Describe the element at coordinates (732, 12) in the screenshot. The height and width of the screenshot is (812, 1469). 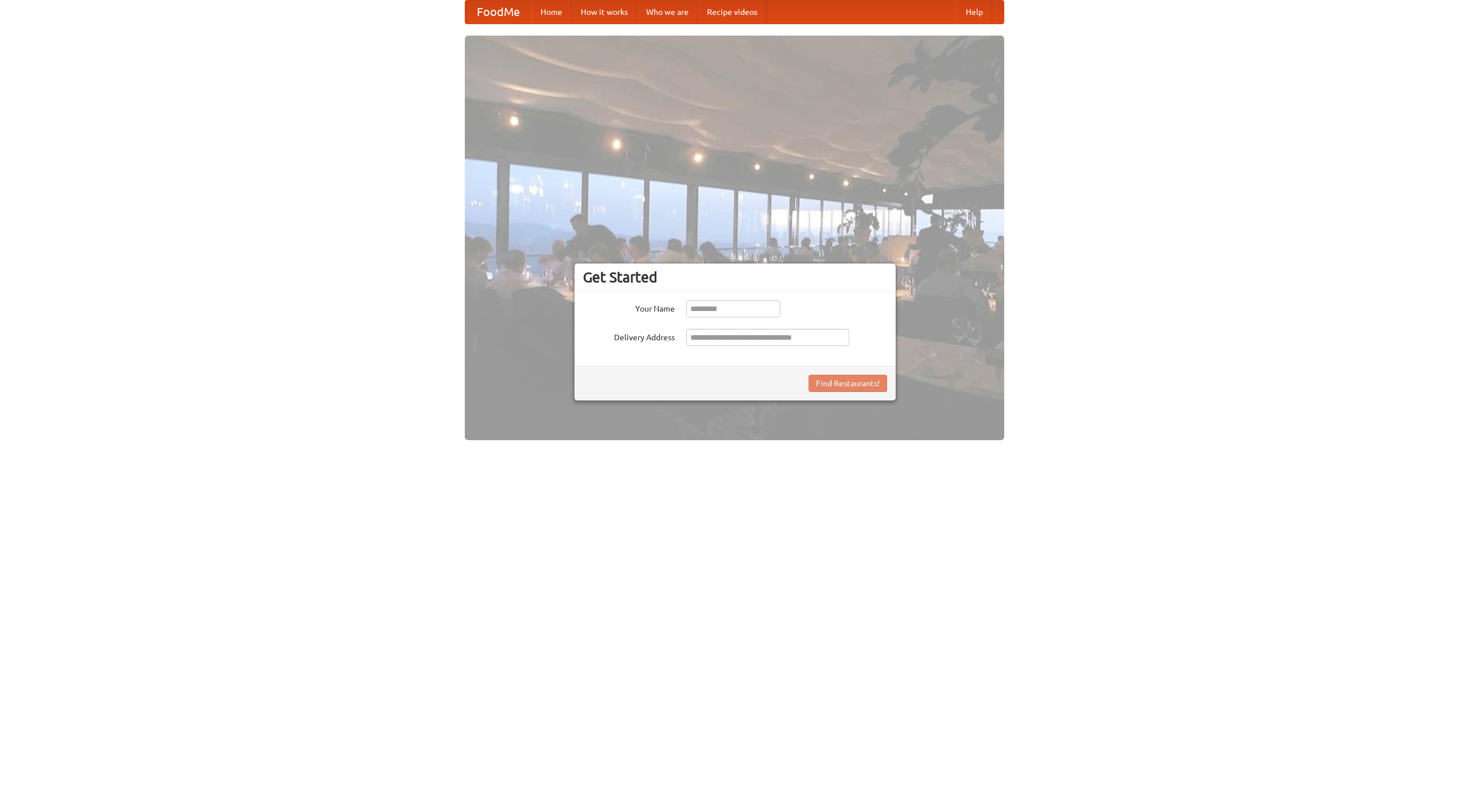
I see `a: Recipe videos` at that location.